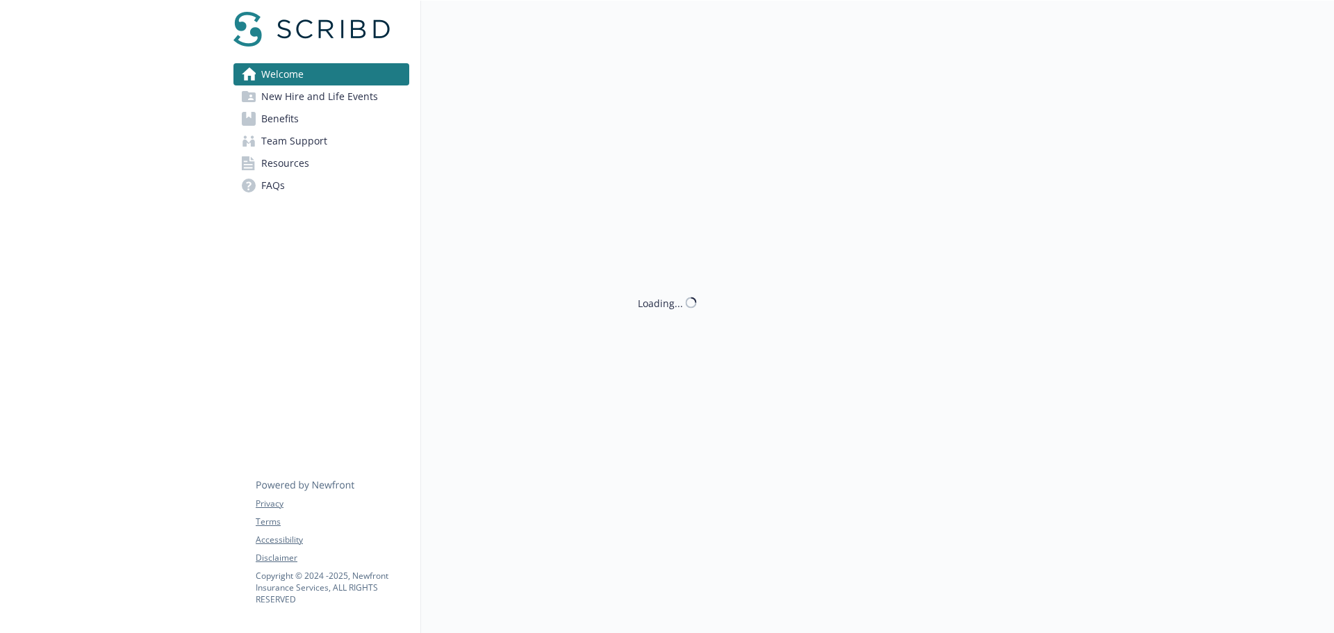 The width and height of the screenshot is (1334, 633). What do you see at coordinates (294, 141) in the screenshot?
I see `span: Team Support` at bounding box center [294, 141].